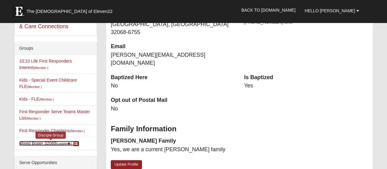 This screenshot has height=169, width=387. Describe the element at coordinates (64, 143) in the screenshot. I see `small: (Leader )` at that location.